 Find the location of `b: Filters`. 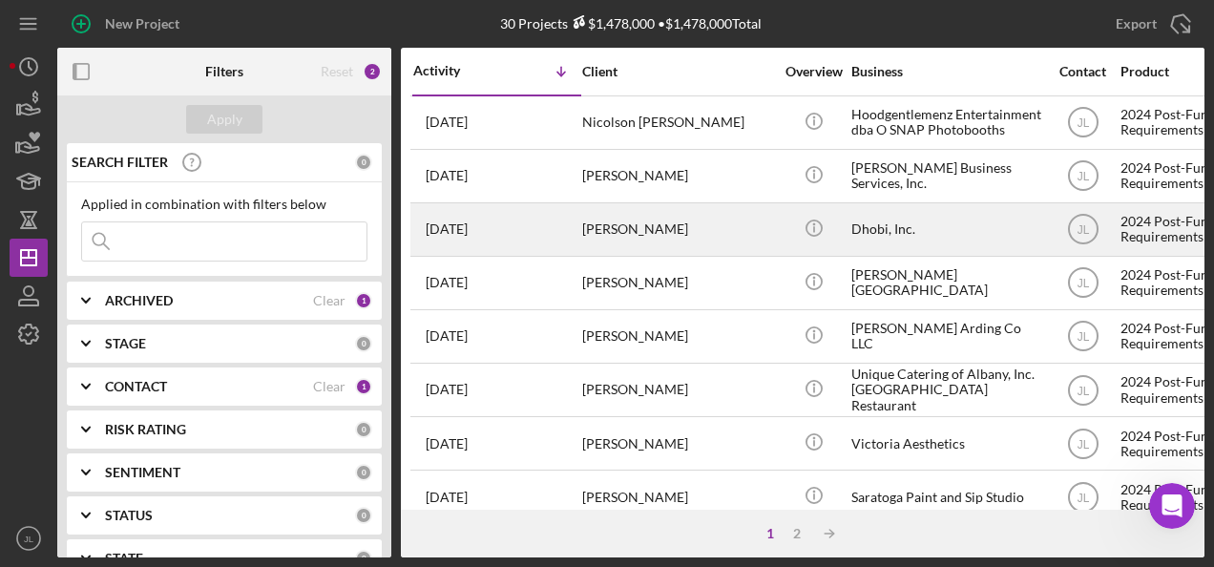

b: Filters is located at coordinates (224, 72).